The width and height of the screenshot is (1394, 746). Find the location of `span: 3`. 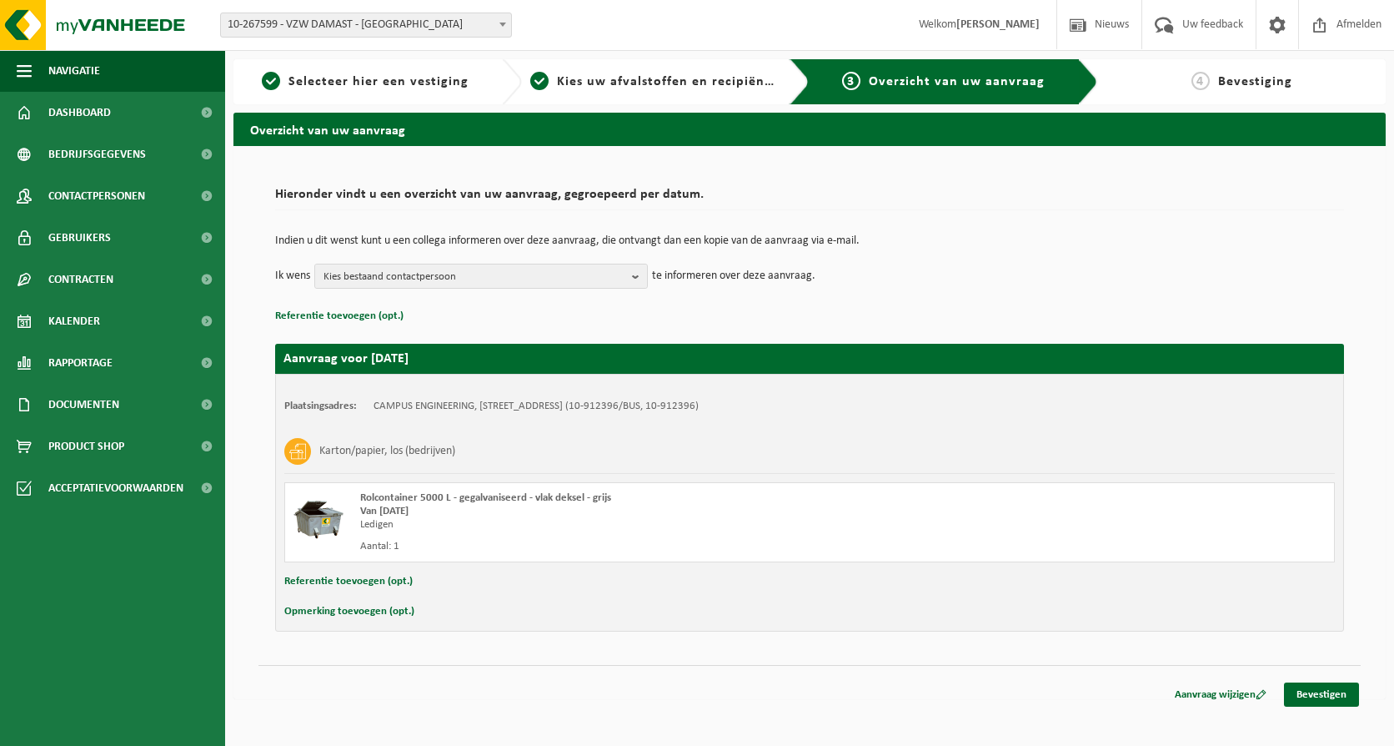

span: 3 is located at coordinates (852, 81).